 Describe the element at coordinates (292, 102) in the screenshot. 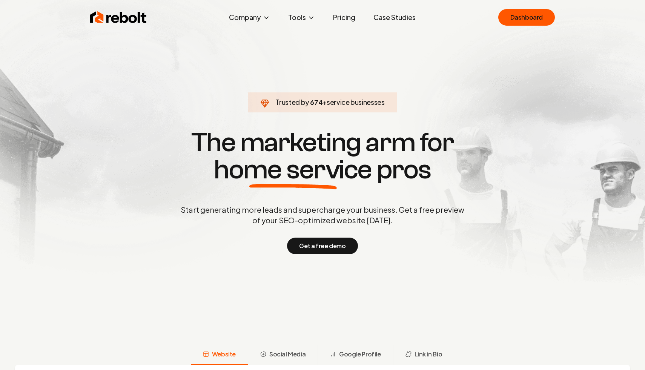

I see `span: Trusted by` at that location.